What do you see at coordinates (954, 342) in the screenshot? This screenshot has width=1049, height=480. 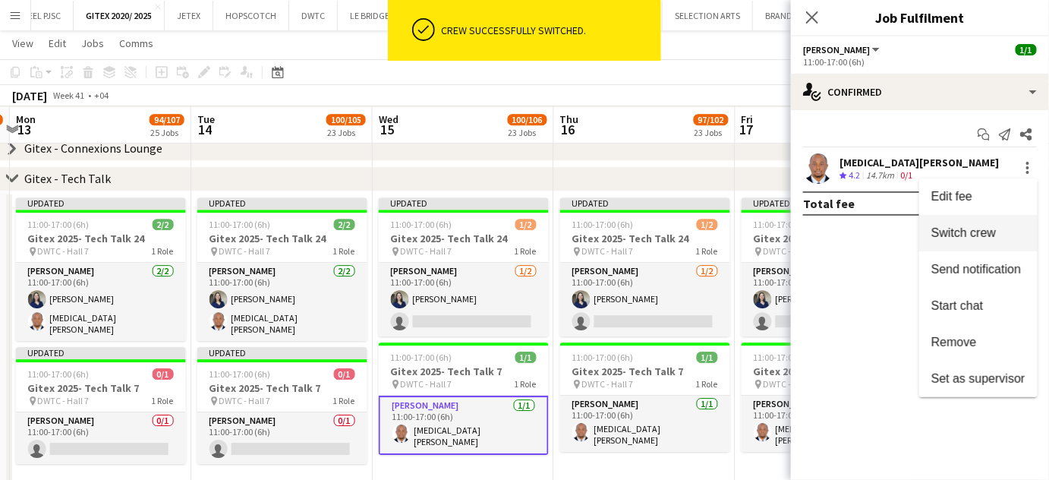 I see `span: Remove` at bounding box center [954, 342].